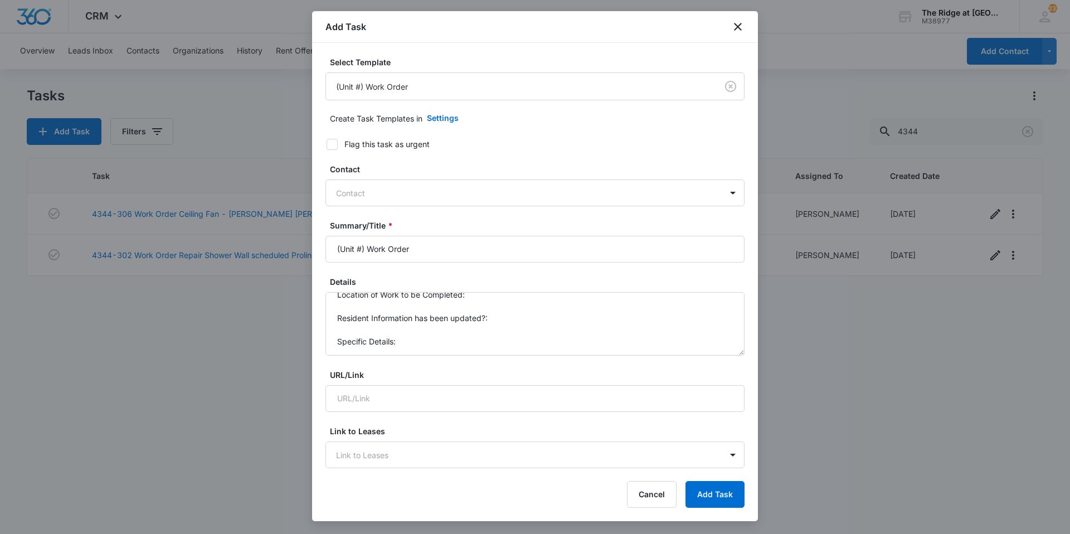 The height and width of the screenshot is (534, 1070). What do you see at coordinates (535, 324) in the screenshot?
I see `textarea: Location of Work to be Completed: Resident Information has been updated?: Specific Details:` at bounding box center [535, 324].